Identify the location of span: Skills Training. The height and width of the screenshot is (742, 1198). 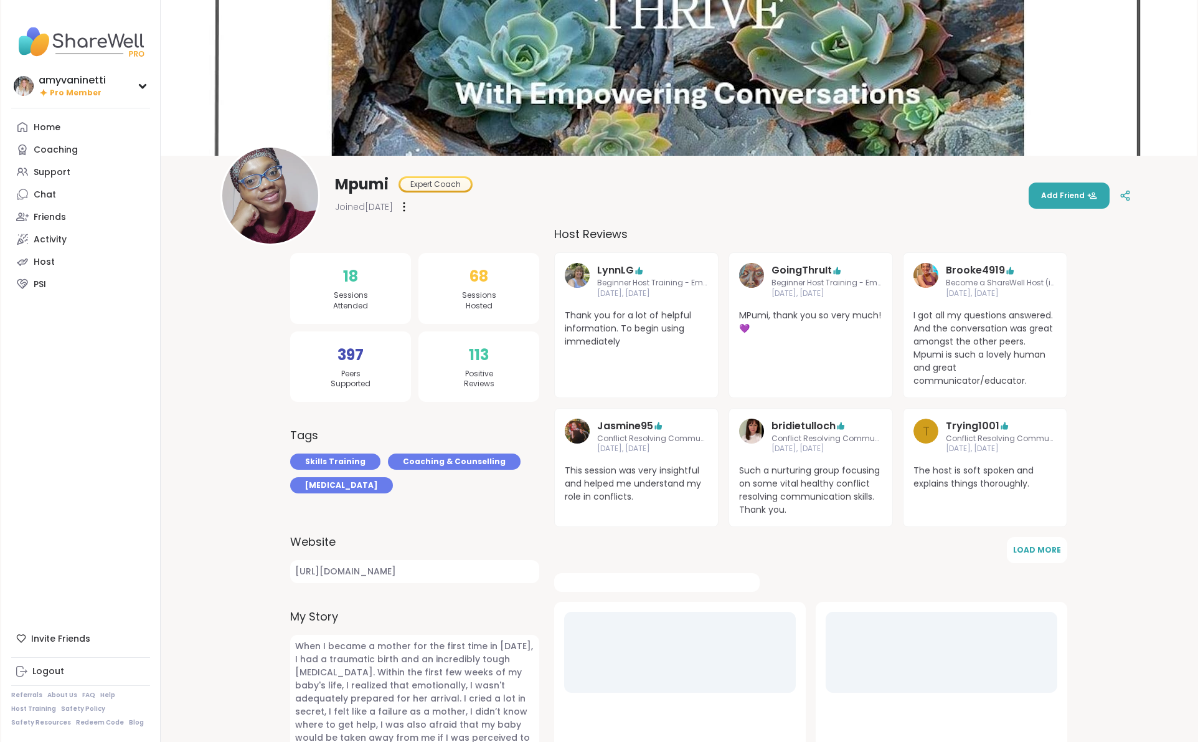
(335, 461).